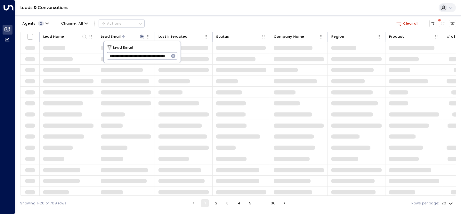  What do you see at coordinates (122, 23) in the screenshot?
I see `div: Button group with a nested menu` at bounding box center [122, 23].